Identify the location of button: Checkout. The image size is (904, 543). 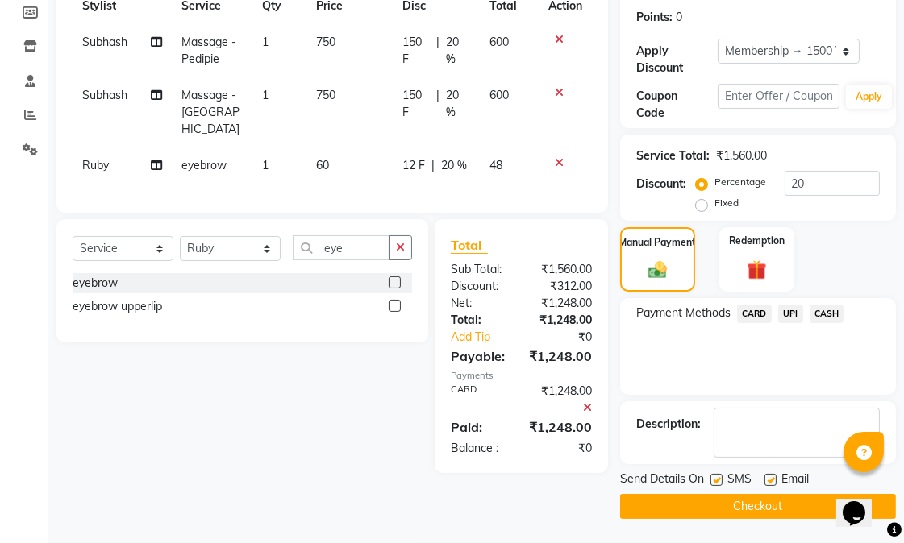
(758, 506).